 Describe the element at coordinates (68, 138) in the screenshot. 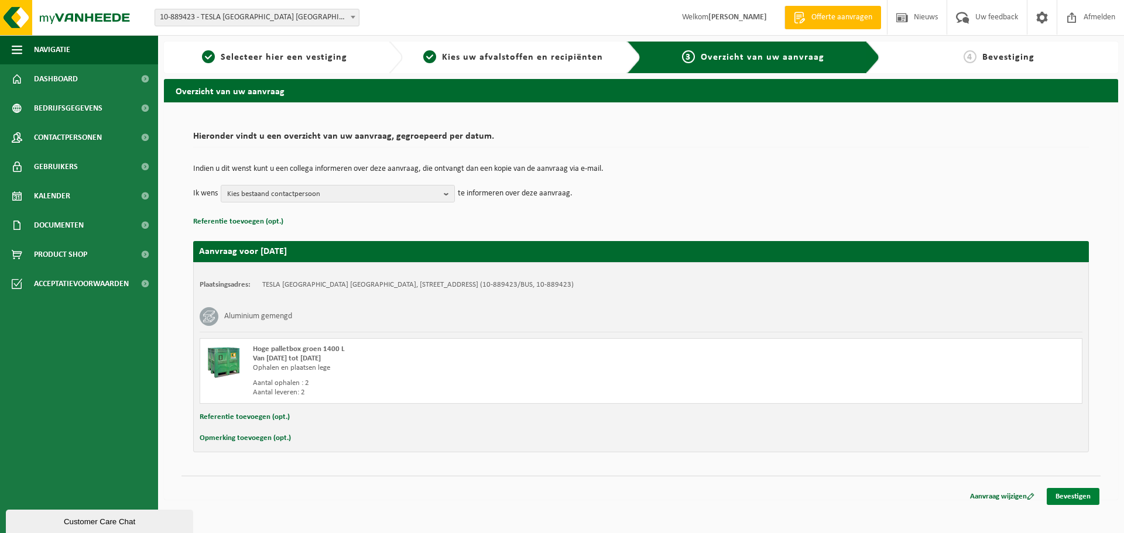

I see `span: Contactpersonen` at that location.